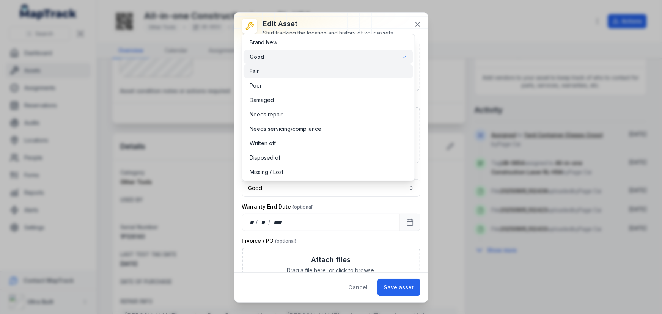 This screenshot has height=314, width=662. Describe the element at coordinates (265, 158) in the screenshot. I see `span: Disposed of` at that location.